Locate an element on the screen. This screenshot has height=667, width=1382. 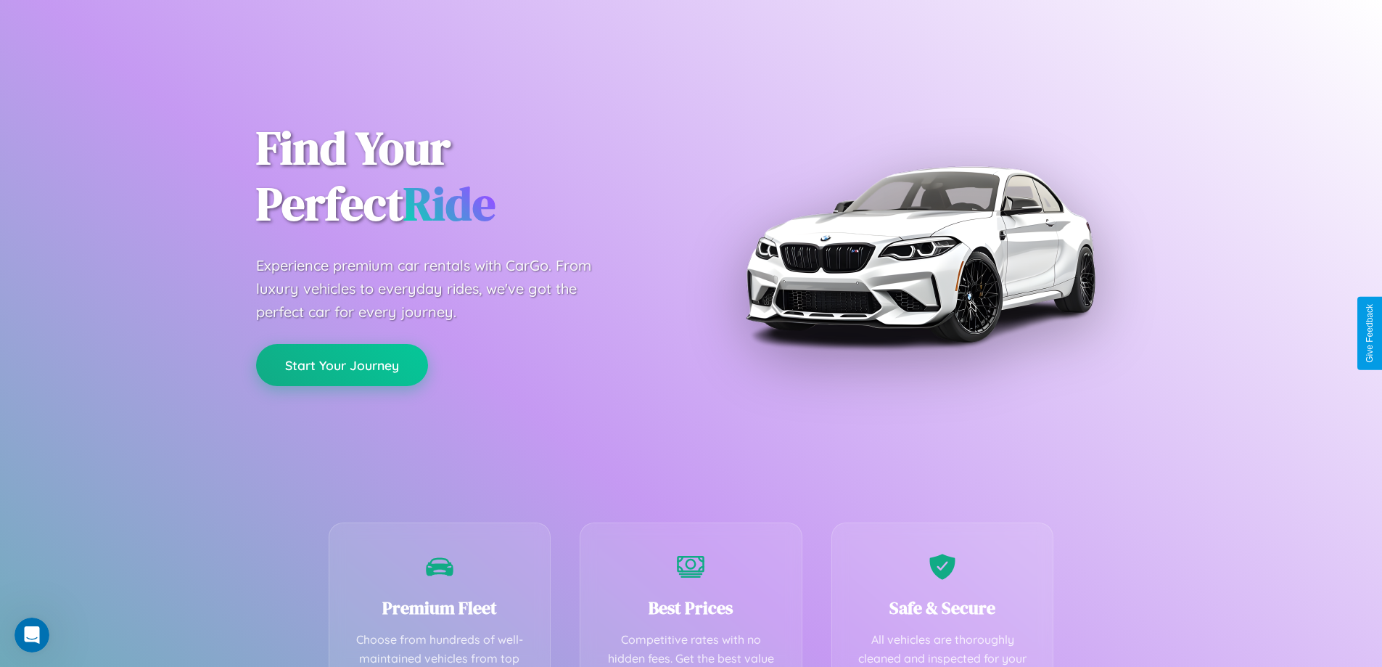
h1: Find Your Perfect is located at coordinates (463, 176).